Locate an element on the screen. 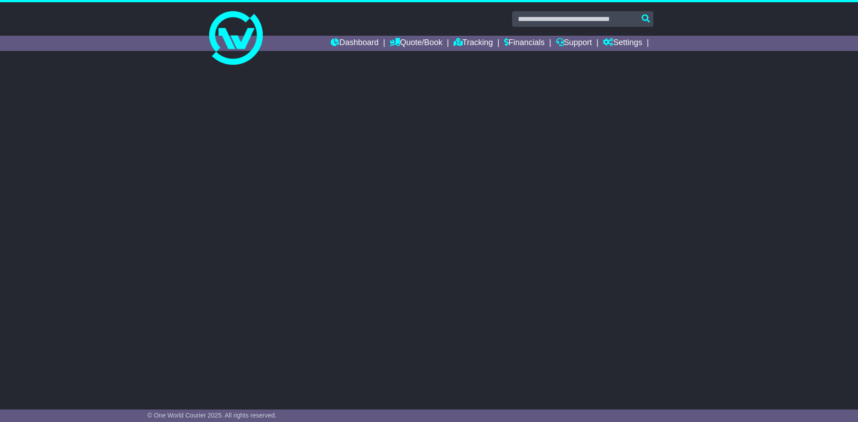  a: Financials is located at coordinates (524, 43).